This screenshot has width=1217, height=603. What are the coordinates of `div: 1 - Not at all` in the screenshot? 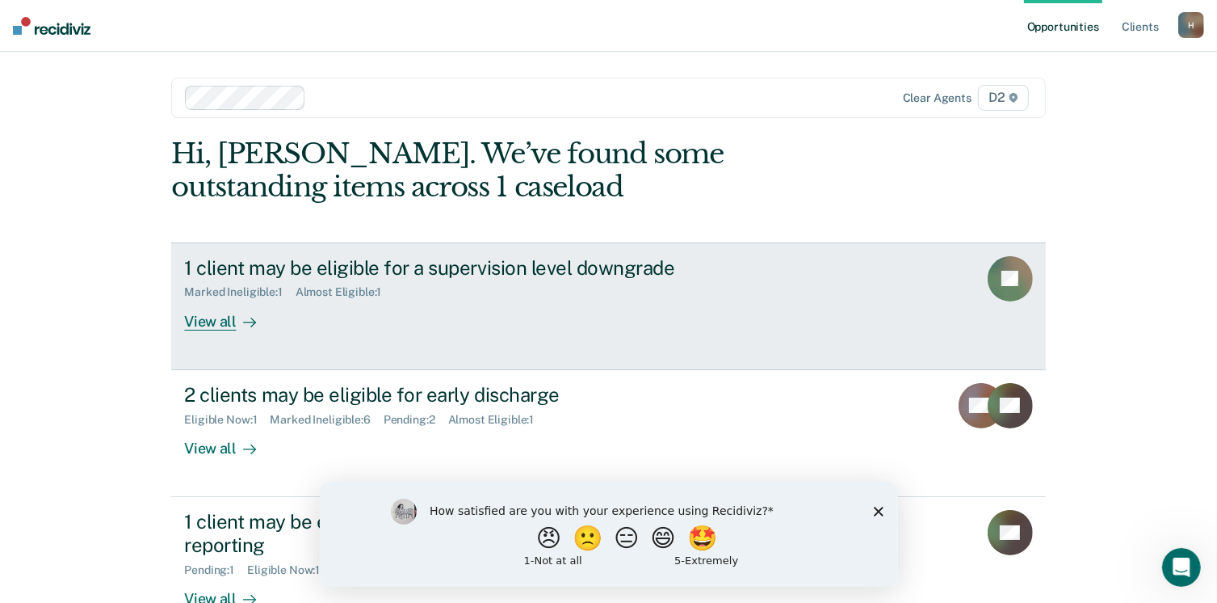 It's located at (186, 78).